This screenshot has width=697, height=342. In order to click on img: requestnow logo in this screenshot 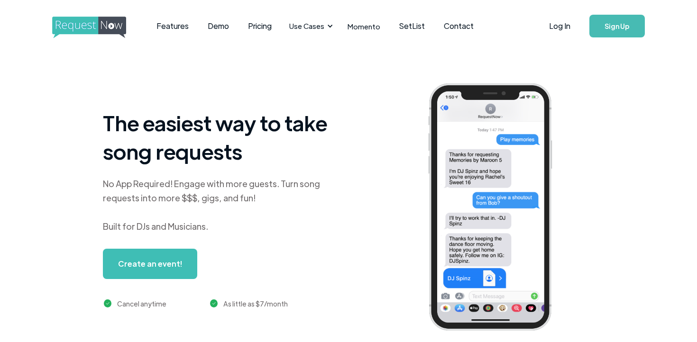, I will do `click(98, 28)`.